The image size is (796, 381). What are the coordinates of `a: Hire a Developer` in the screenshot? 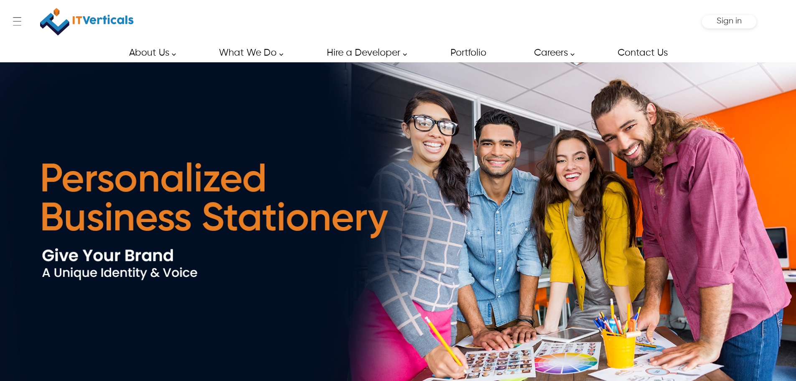 It's located at (365, 53).